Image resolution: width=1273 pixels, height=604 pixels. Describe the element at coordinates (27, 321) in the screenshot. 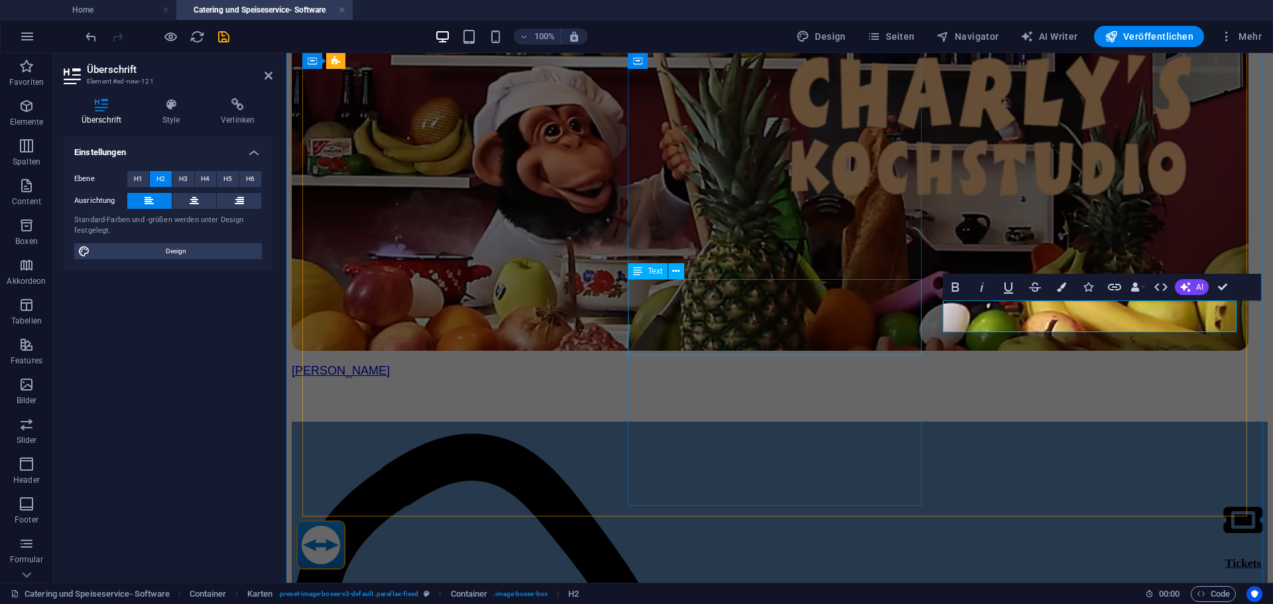

I see `p: Tabellen` at that location.